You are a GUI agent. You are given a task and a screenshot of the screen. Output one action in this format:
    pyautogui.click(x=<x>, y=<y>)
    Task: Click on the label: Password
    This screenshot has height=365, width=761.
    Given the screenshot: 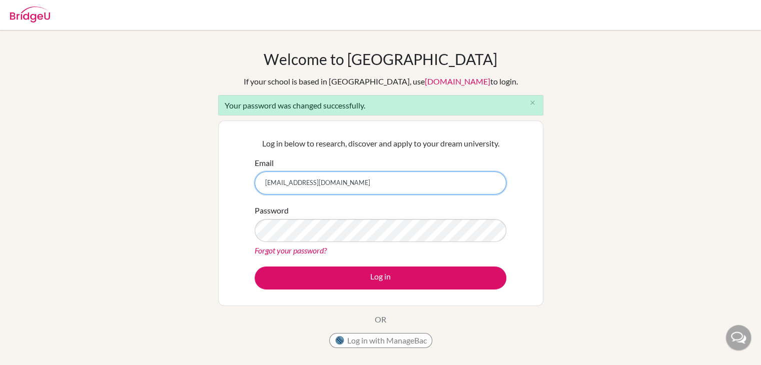 What is the action you would take?
    pyautogui.click(x=272, y=211)
    